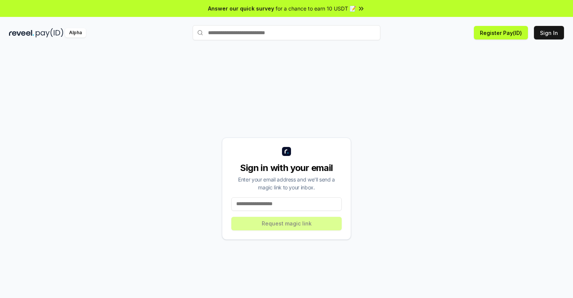 The width and height of the screenshot is (573, 298). What do you see at coordinates (501, 33) in the screenshot?
I see `button: Register Pay(ID)` at bounding box center [501, 33].